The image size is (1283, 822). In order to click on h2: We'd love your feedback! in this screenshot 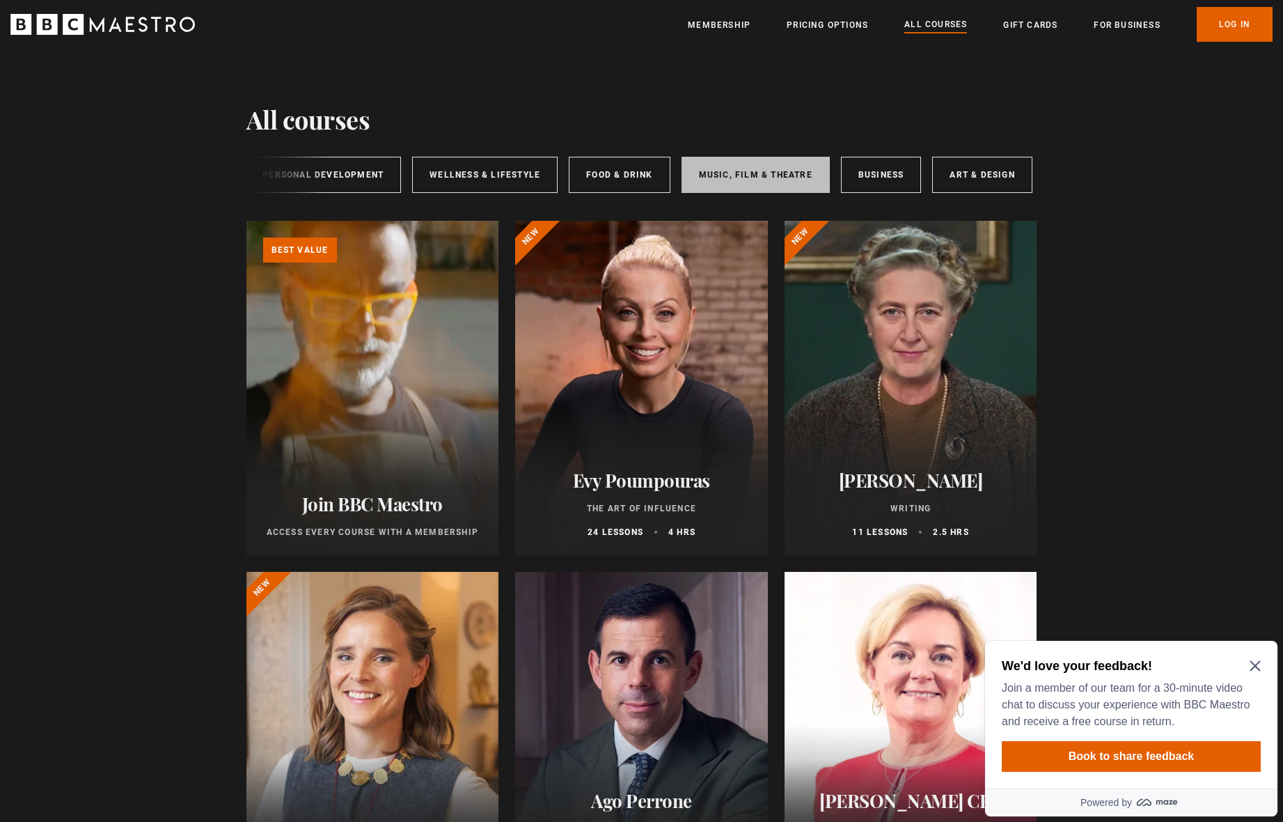, I will do `click(149, 31)`.